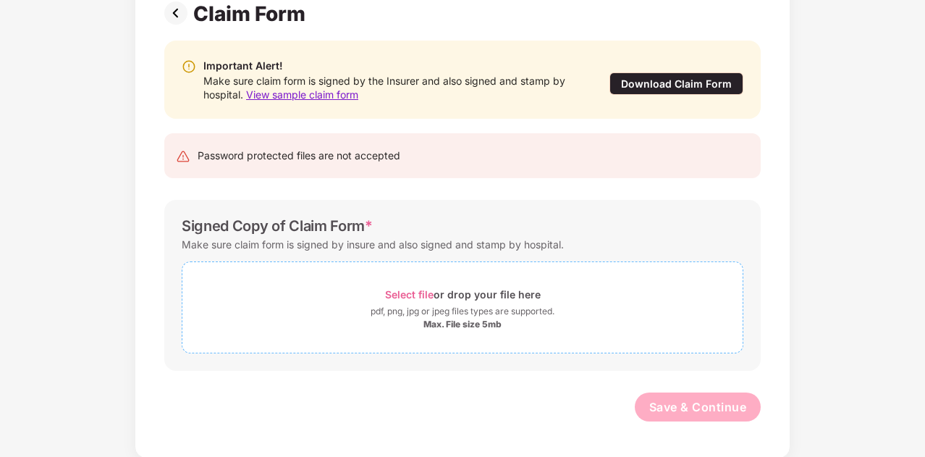  What do you see at coordinates (277, 226) in the screenshot?
I see `div: Signed Copy of Claim Form` at bounding box center [277, 226].